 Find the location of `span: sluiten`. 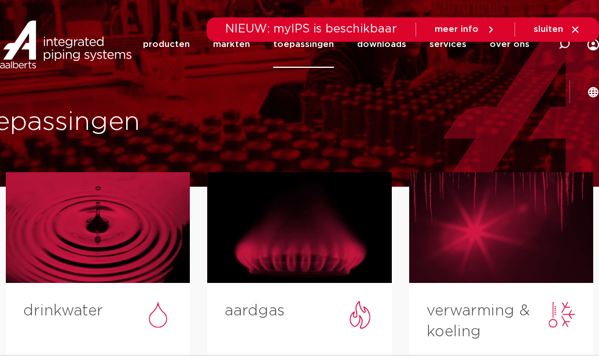

span: sluiten is located at coordinates (548, 29).